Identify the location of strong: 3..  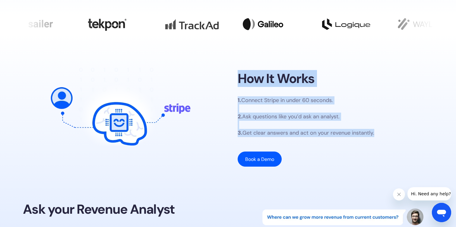
(240, 133).